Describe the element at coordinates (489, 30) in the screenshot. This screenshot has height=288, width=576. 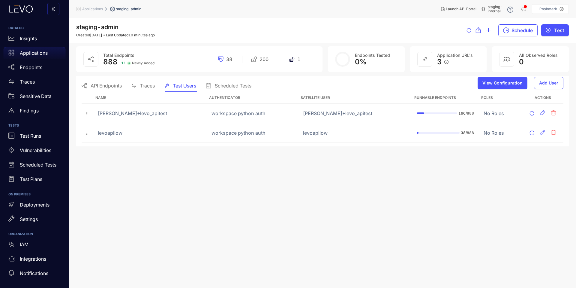
I see `span: plus` at that location.